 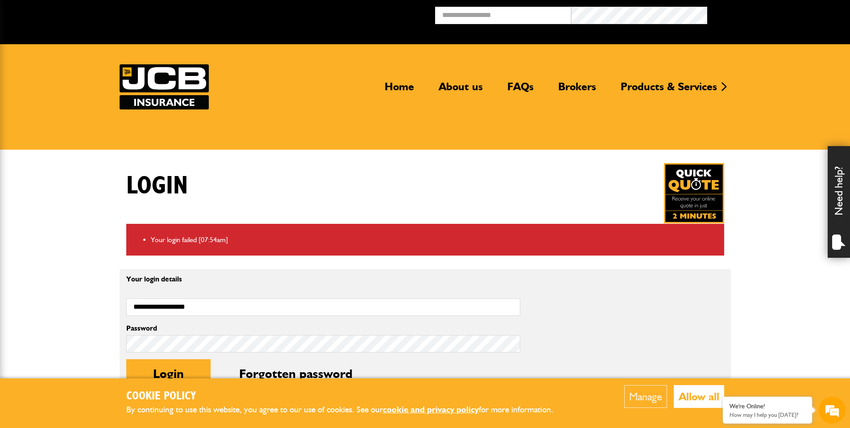 What do you see at coordinates (694, 193) in the screenshot?
I see `img: Quick Quote` at bounding box center [694, 193].